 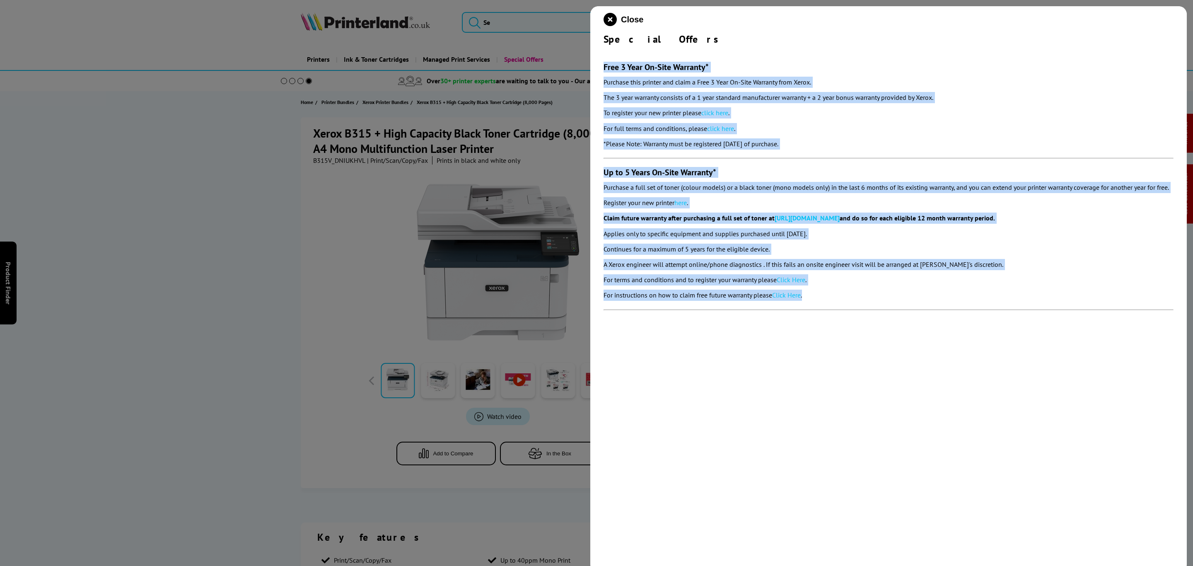 I want to click on p: For full terms and conditions, please ., so click(x=888, y=128).